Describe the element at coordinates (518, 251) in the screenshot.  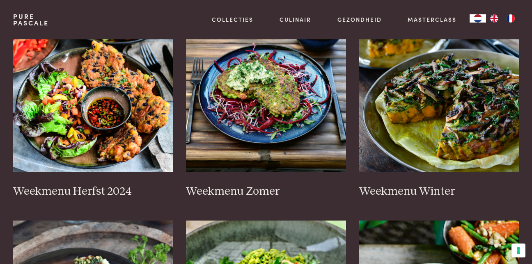
I see `button: Uw voorkeuren voor toestemming voor trackingtechnologieën` at that location.